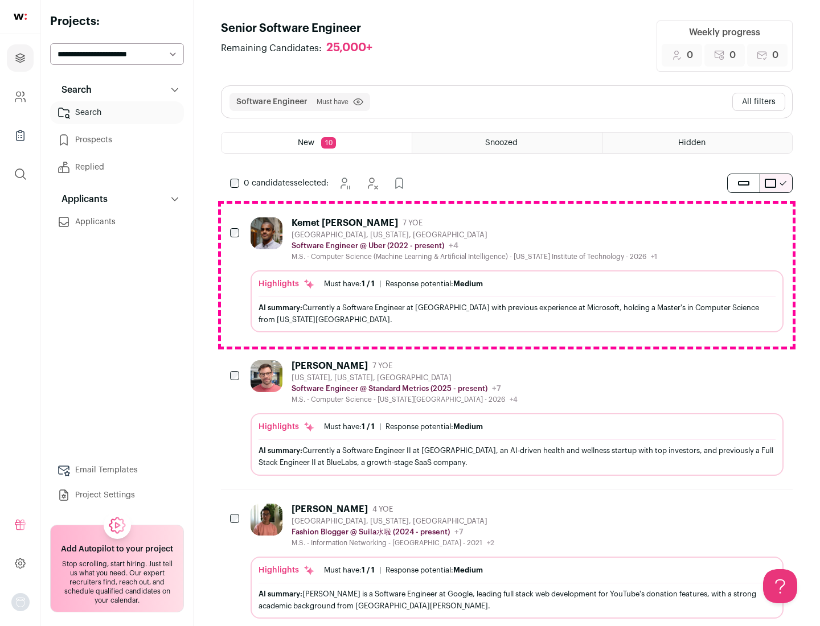  I want to click on img: nopic.png, so click(20, 602).